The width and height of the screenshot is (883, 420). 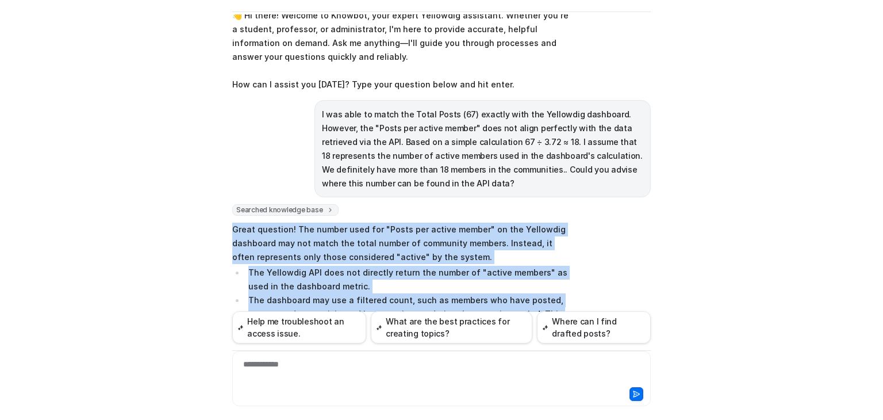 What do you see at coordinates (299, 327) in the screenshot?
I see `button: Help me troubleshoot an access issue.` at bounding box center [299, 327].